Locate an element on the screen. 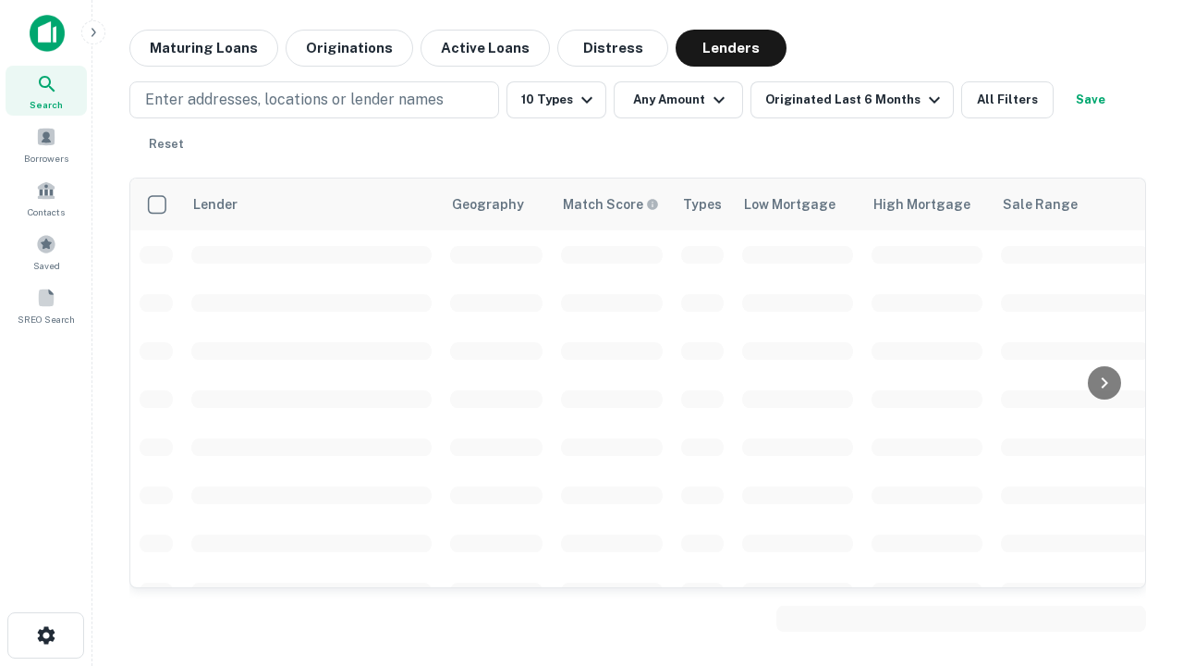  span: Saved is located at coordinates (46, 265).